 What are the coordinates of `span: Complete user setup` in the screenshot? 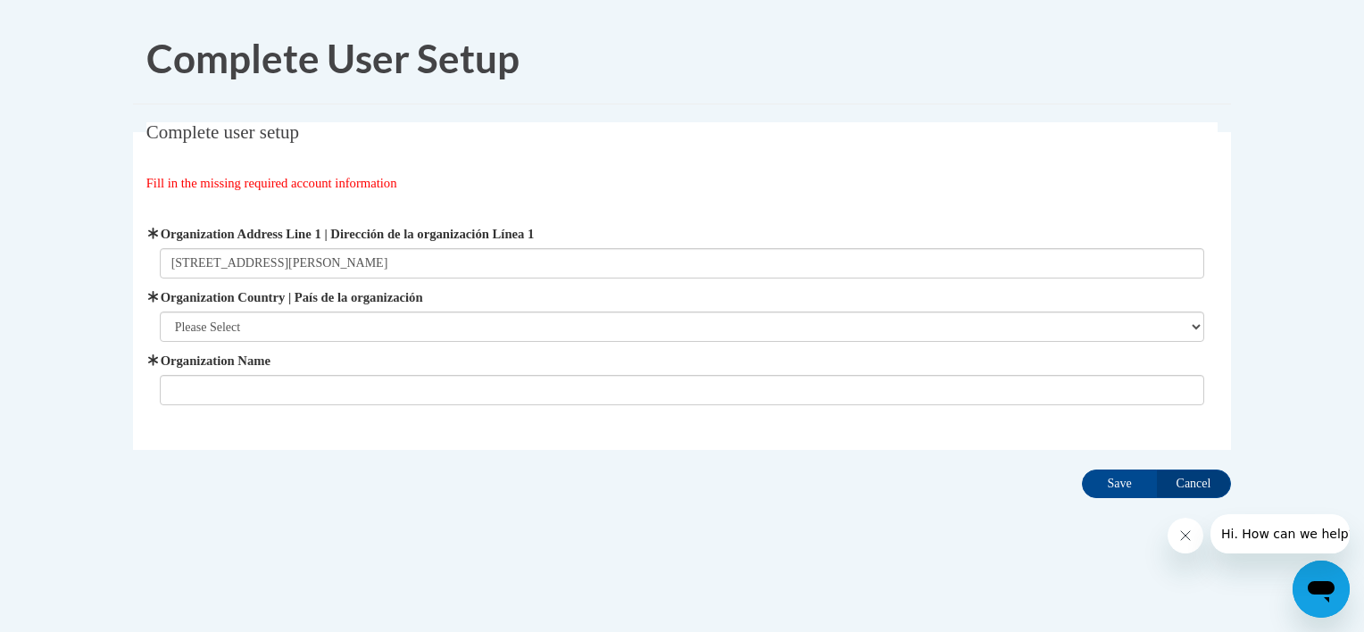 It's located at (222, 132).